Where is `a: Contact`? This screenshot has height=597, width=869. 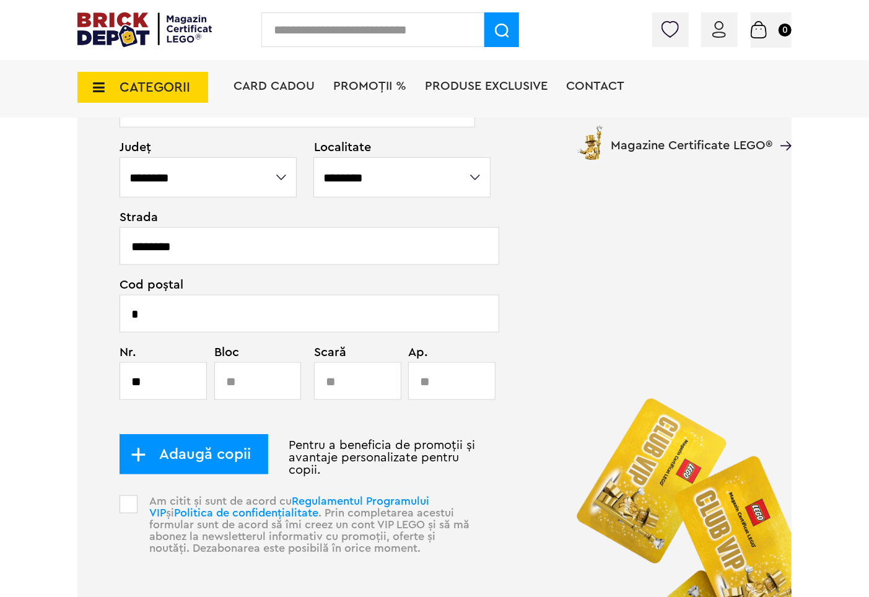
a: Contact is located at coordinates (595, 86).